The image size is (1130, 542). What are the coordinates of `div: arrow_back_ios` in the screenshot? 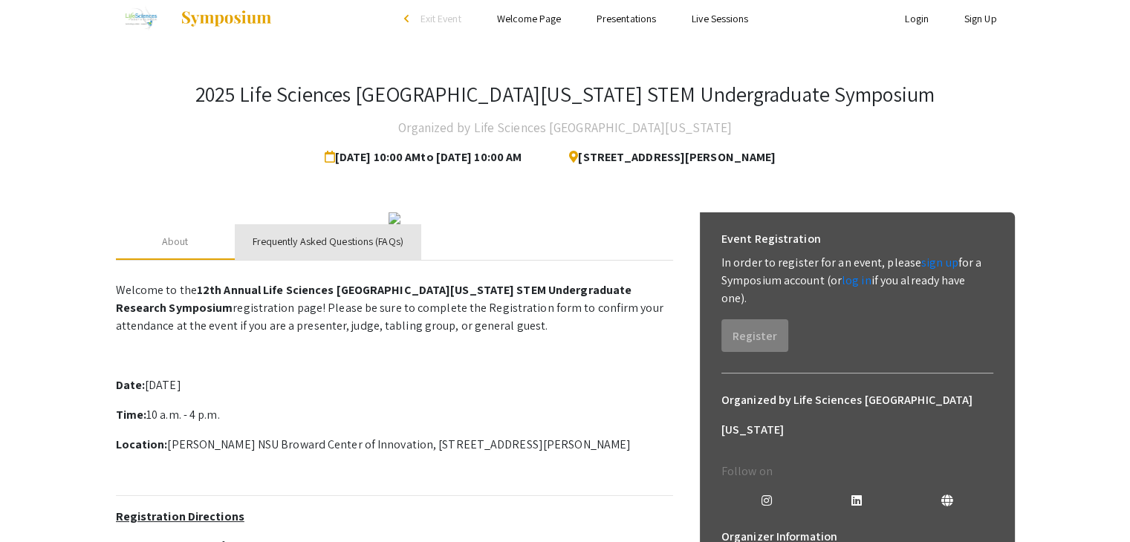 It's located at (409, 19).